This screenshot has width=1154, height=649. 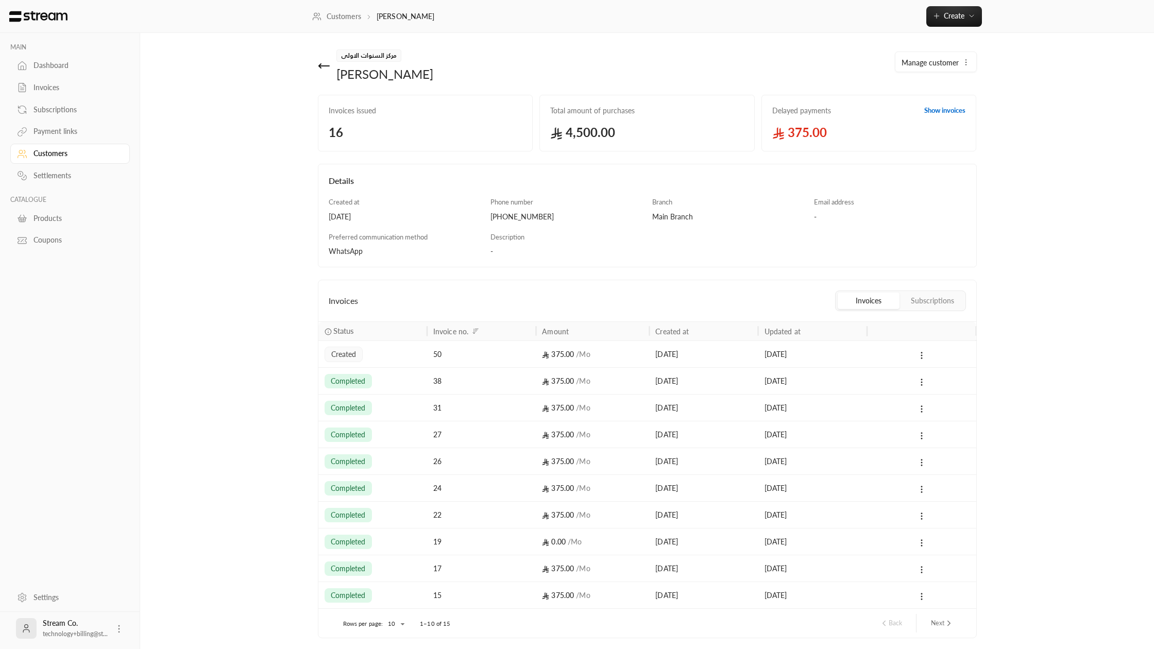 I want to click on p: MAIN, so click(x=70, y=47).